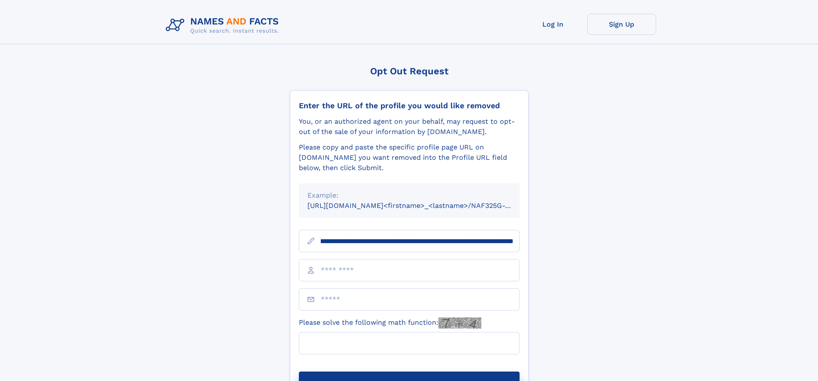  Describe the element at coordinates (409, 195) in the screenshot. I see `div: Example:` at that location.